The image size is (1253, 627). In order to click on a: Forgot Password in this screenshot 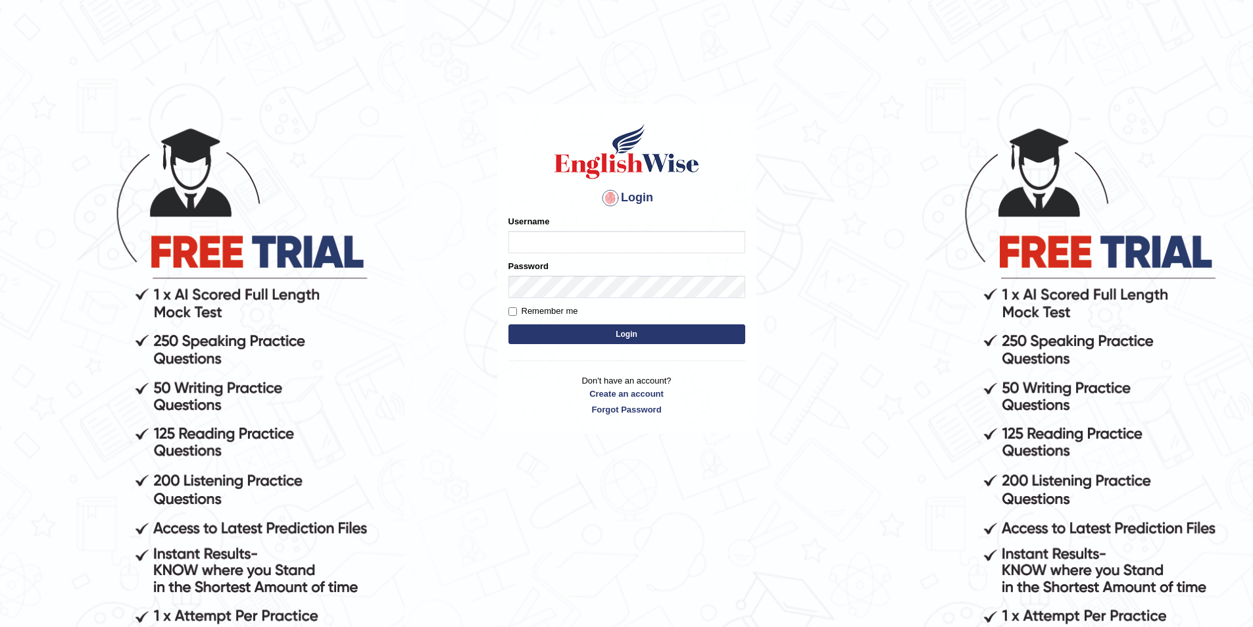, I will do `click(627, 409)`.